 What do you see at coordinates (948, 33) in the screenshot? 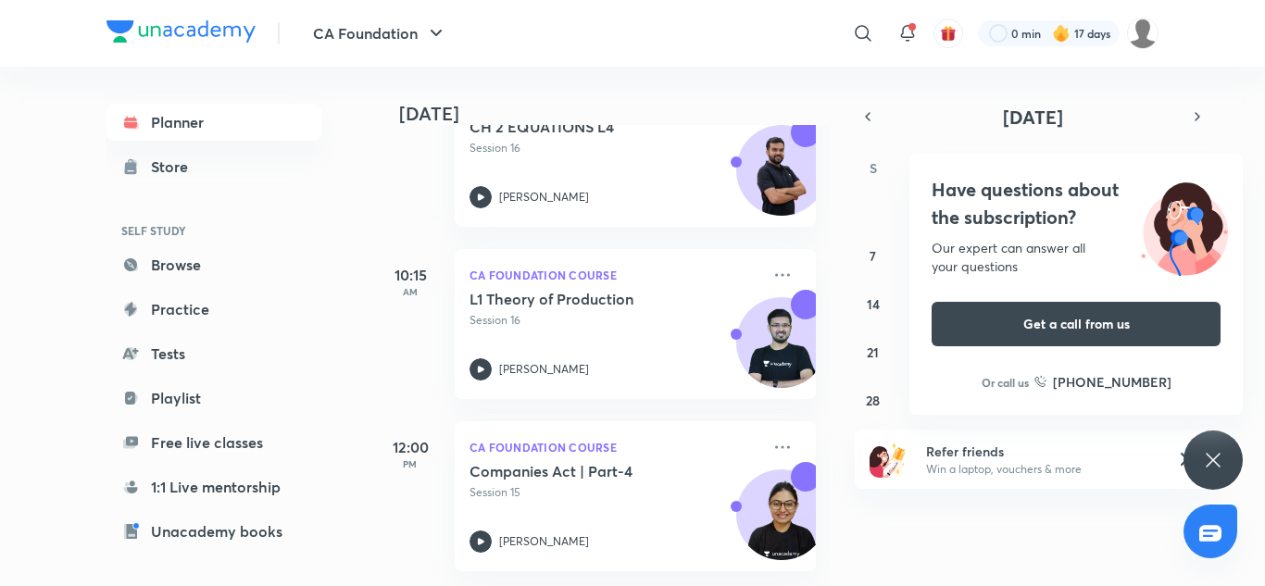
I see `img: avatar` at bounding box center [948, 33].